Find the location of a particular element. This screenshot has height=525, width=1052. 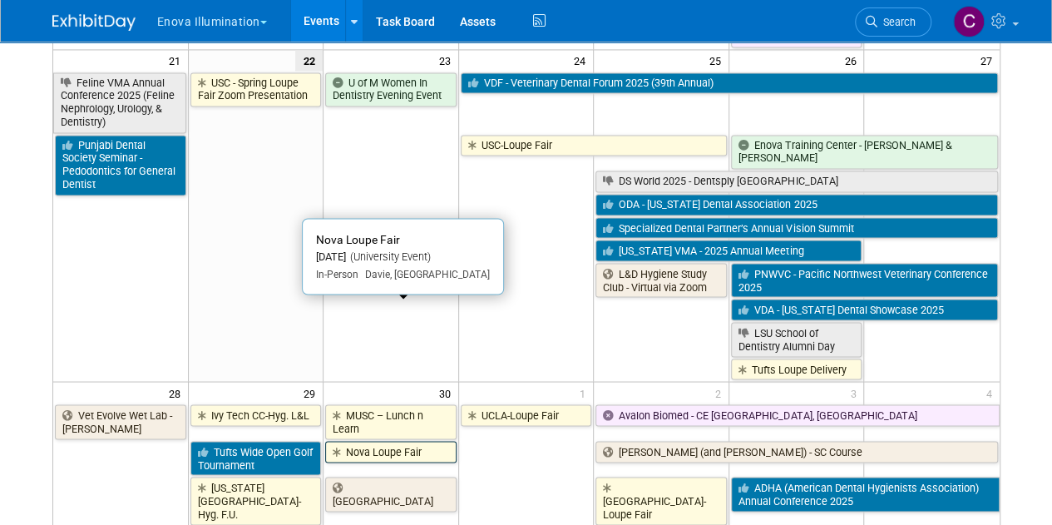

span: (University Event) is located at coordinates (388, 255).